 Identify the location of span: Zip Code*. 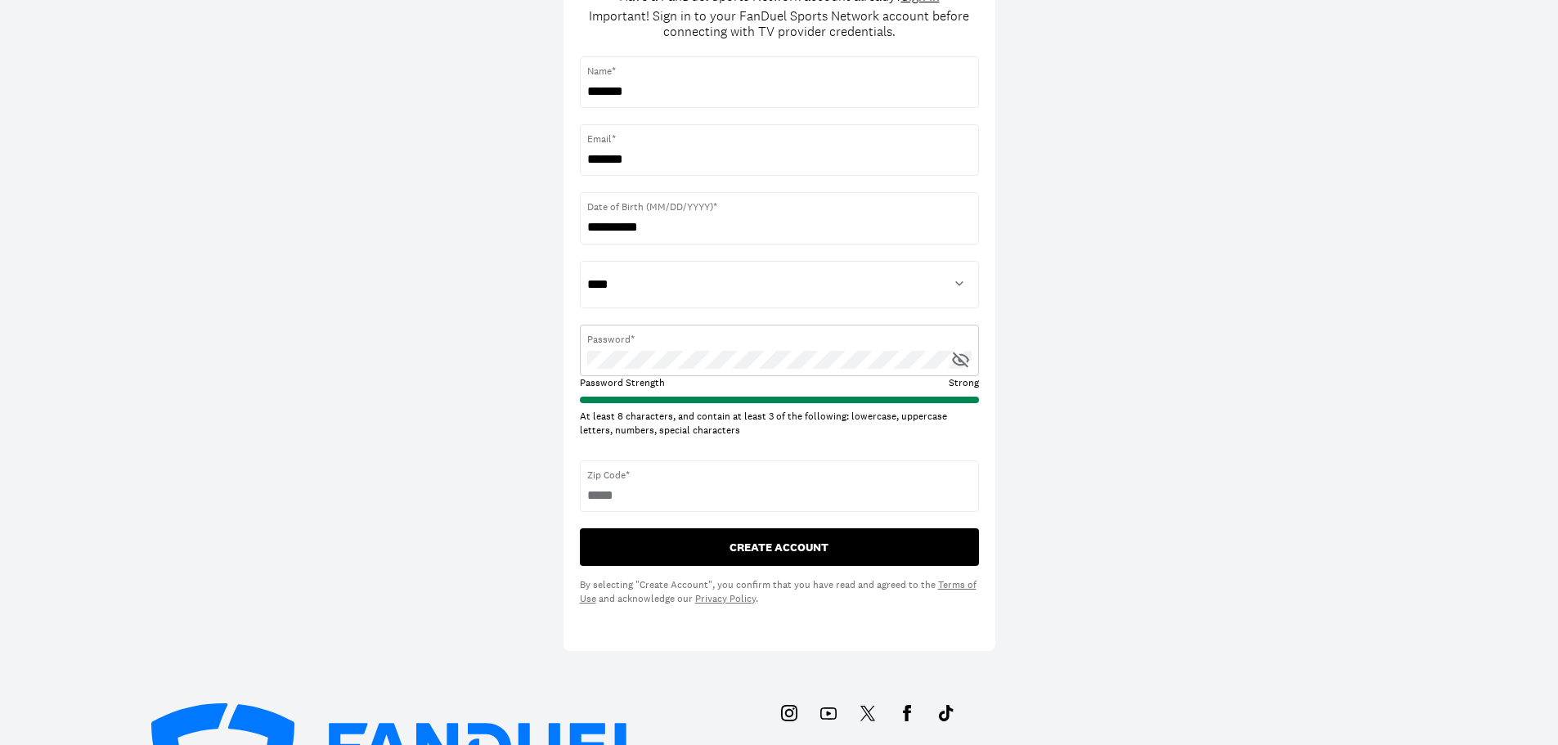
(779, 475).